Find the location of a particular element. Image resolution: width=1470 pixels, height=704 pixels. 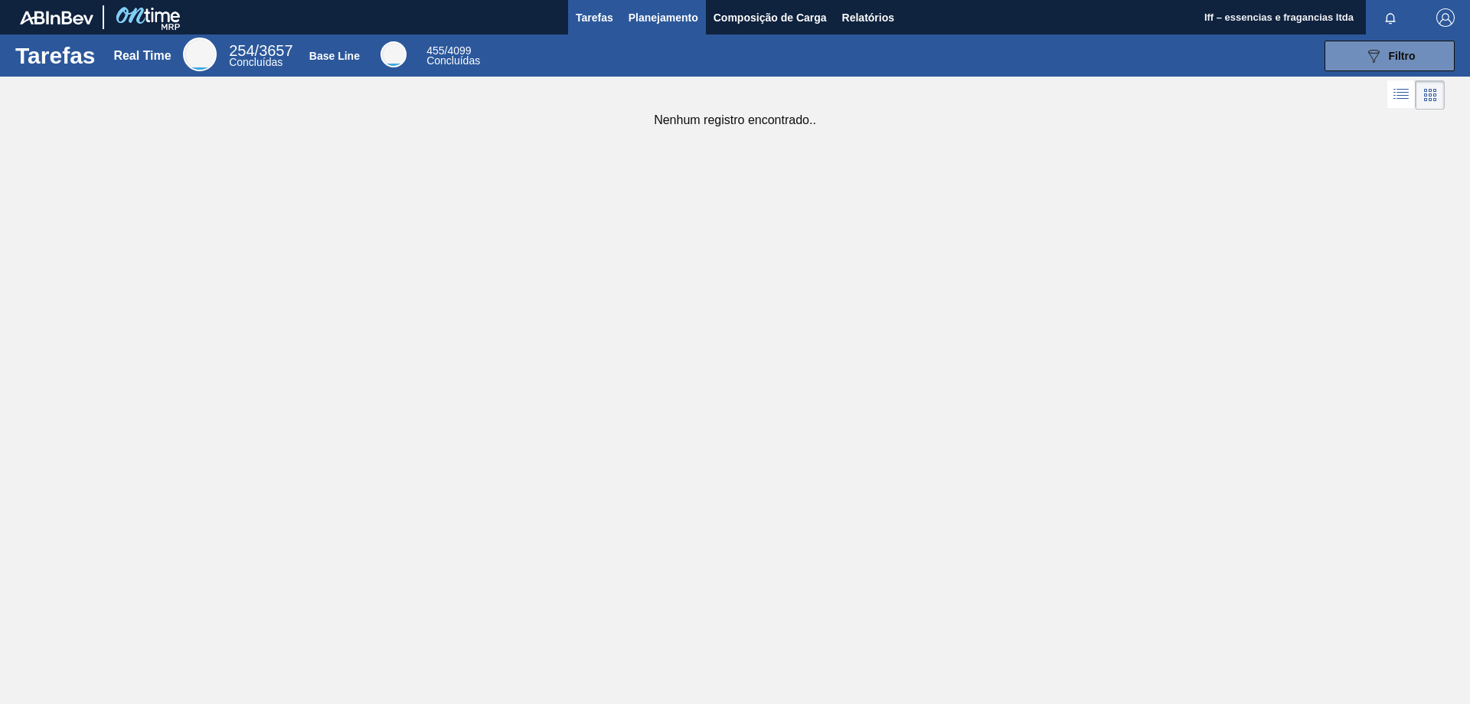

span: Filtro is located at coordinates (1402, 56).